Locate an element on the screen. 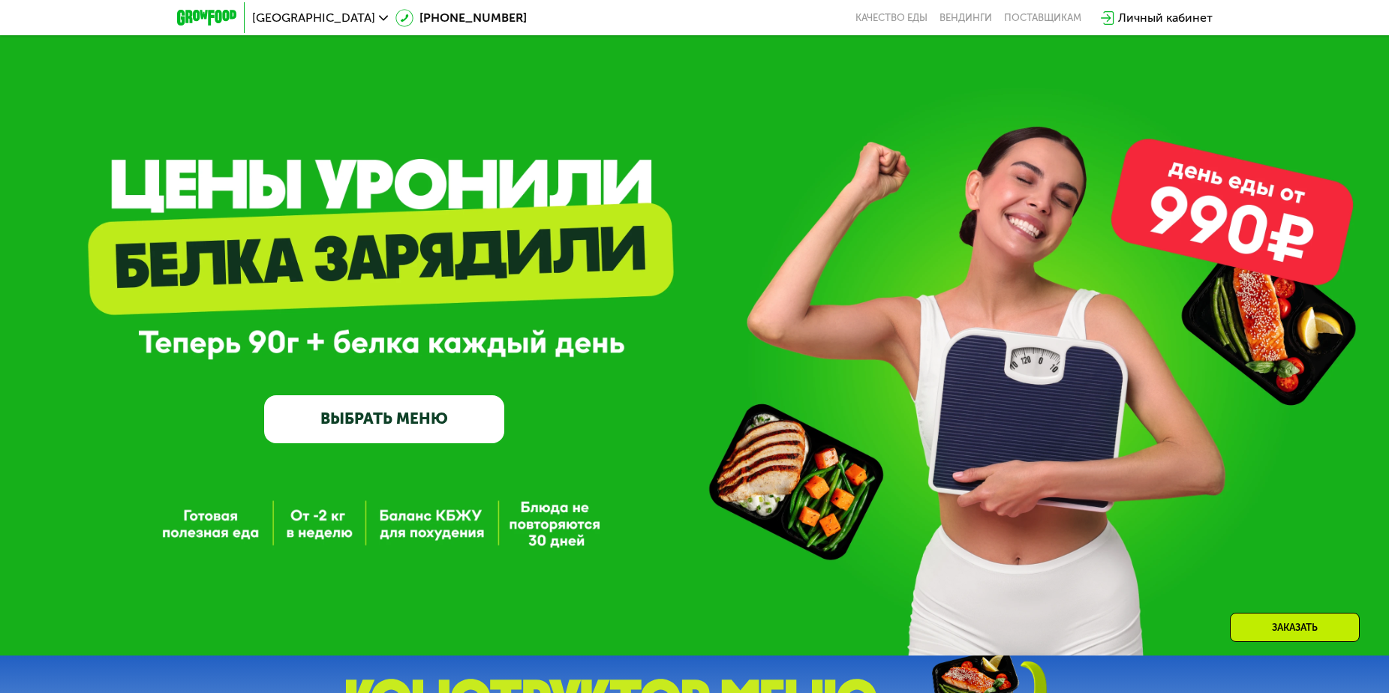 The image size is (1389, 693). div: Личный кабинет is located at coordinates (1165, 18).